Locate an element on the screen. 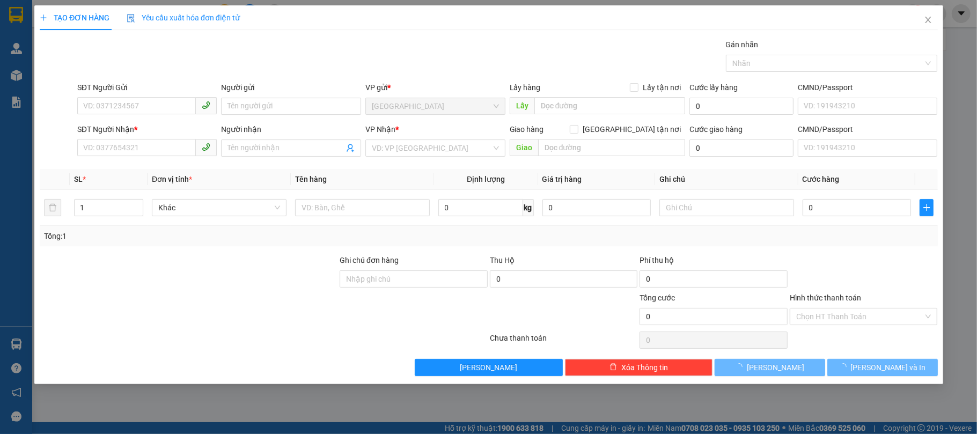 This screenshot has width=977, height=434. label: Hình thức thanh toán is located at coordinates (825, 298).